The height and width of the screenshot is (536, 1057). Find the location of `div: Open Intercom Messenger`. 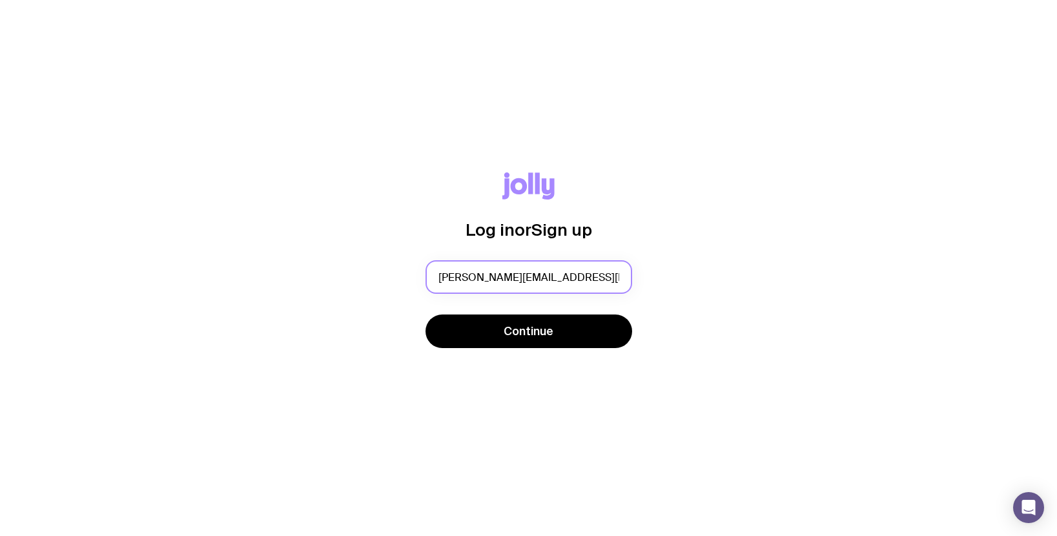

div: Open Intercom Messenger is located at coordinates (1029, 508).